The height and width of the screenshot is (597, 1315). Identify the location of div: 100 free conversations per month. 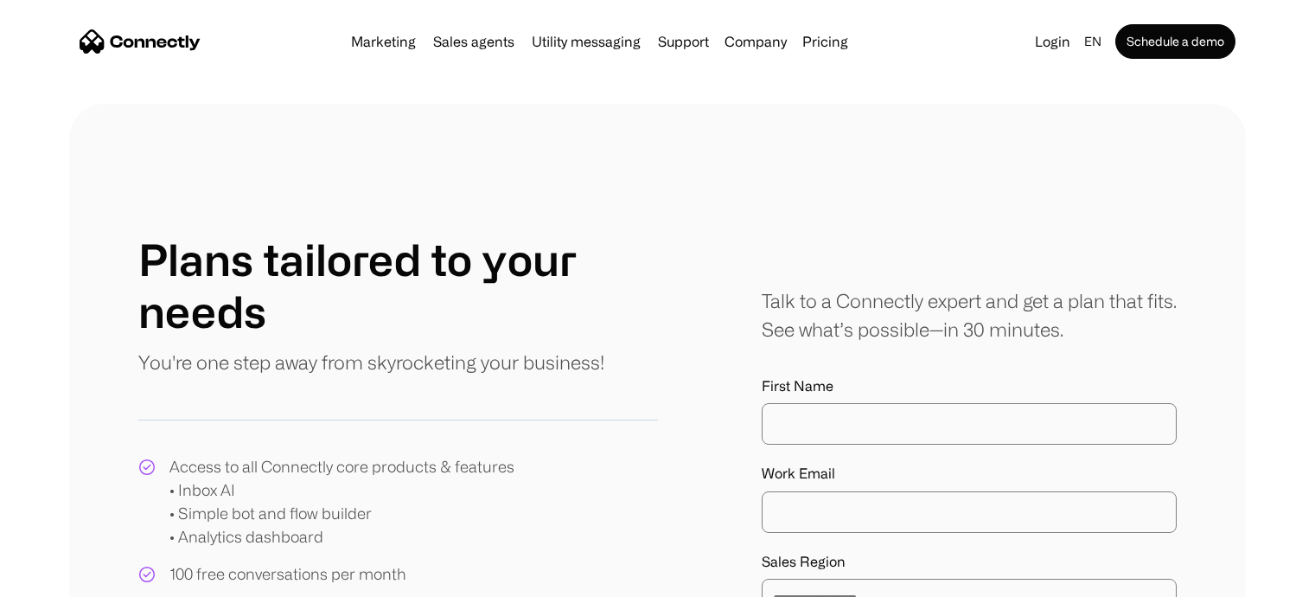
(288, 573).